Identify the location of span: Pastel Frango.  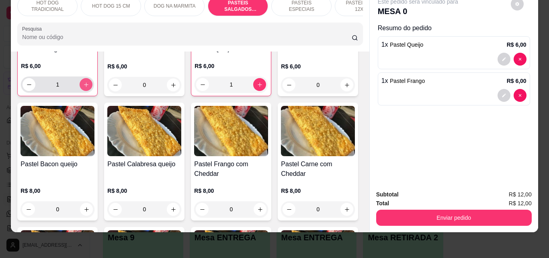
(407, 81).